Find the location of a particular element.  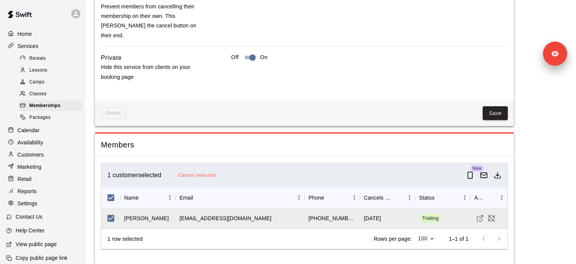

a: Rentals is located at coordinates (52, 58).